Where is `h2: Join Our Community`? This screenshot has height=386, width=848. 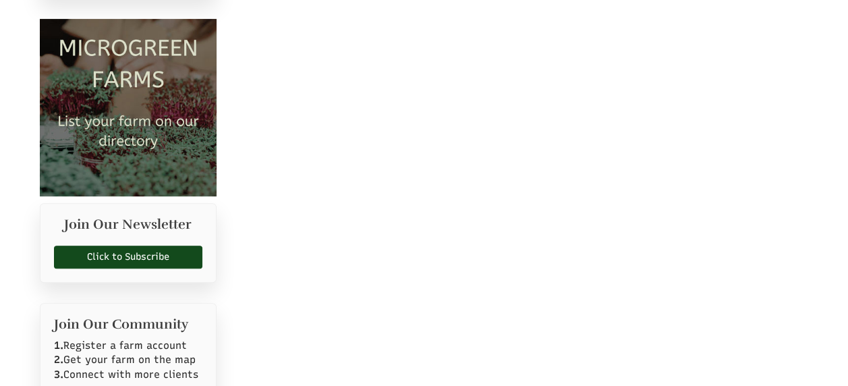 h2: Join Our Community is located at coordinates (128, 325).